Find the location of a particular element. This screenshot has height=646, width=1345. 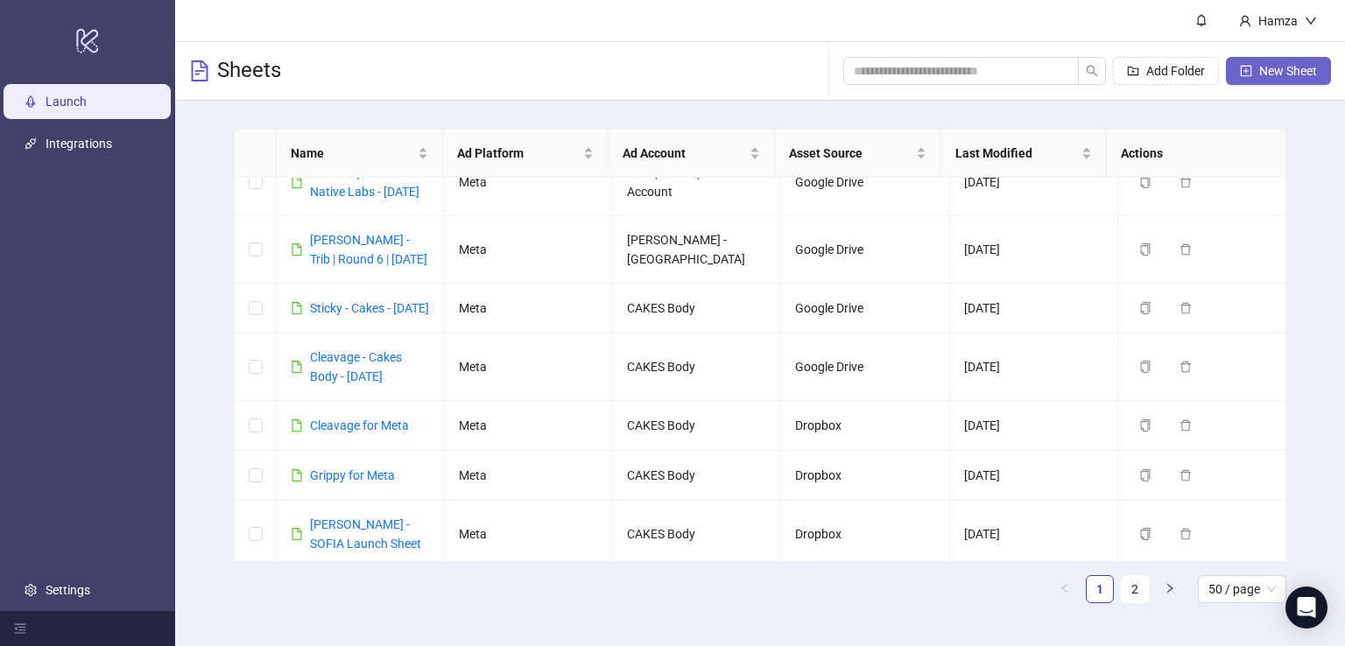

li: Next Page is located at coordinates (1170, 589).